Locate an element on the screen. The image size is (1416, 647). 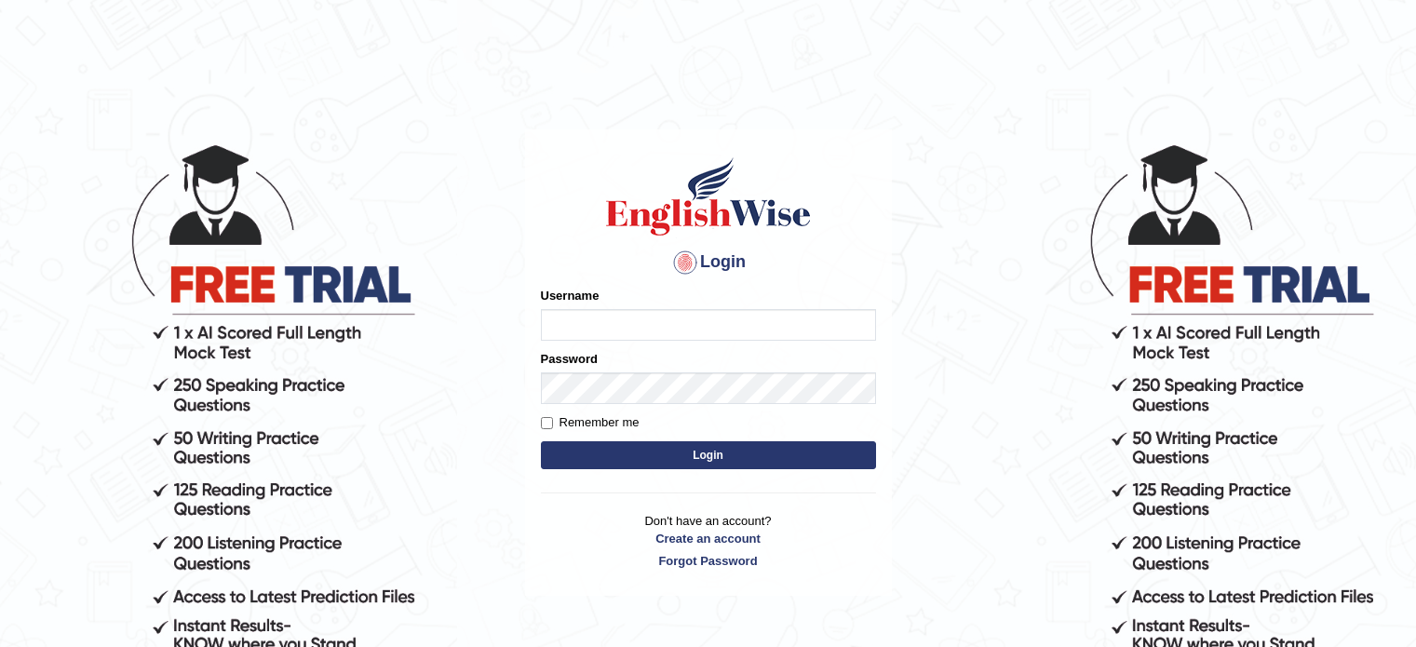
h4: Login is located at coordinates (709, 263).